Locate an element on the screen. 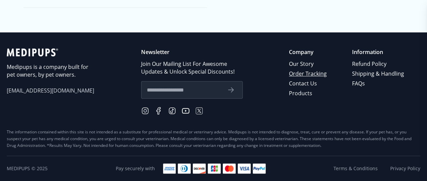 The image size is (427, 181). a: FAQs is located at coordinates (378, 83).